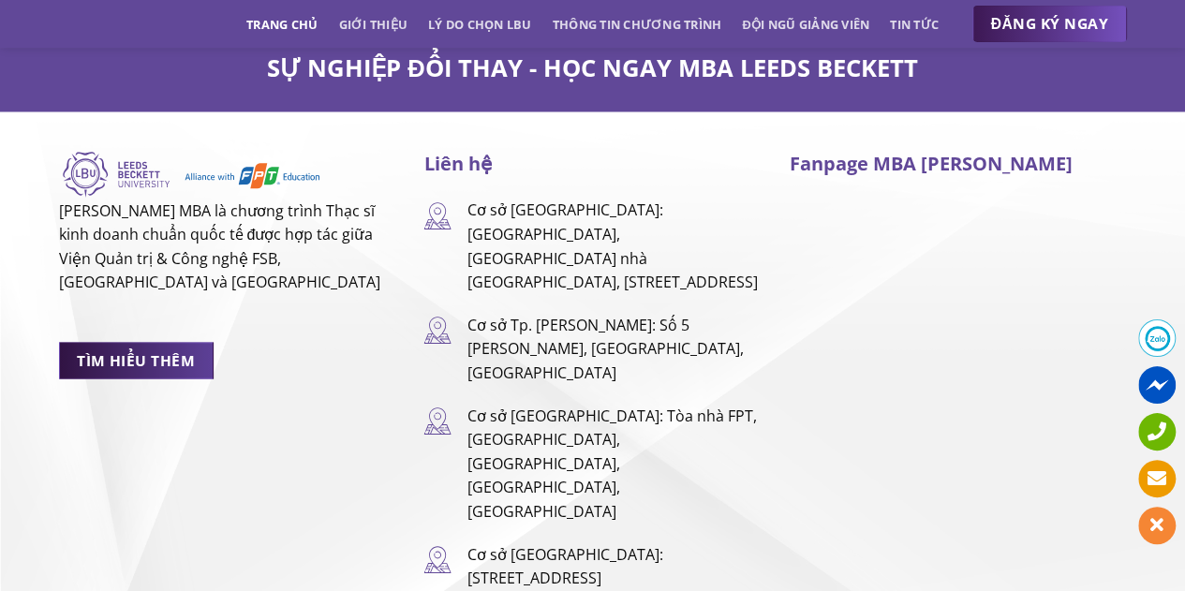 The height and width of the screenshot is (591, 1185). Describe the element at coordinates (282, 24) in the screenshot. I see `a: Trang chủ` at that location.